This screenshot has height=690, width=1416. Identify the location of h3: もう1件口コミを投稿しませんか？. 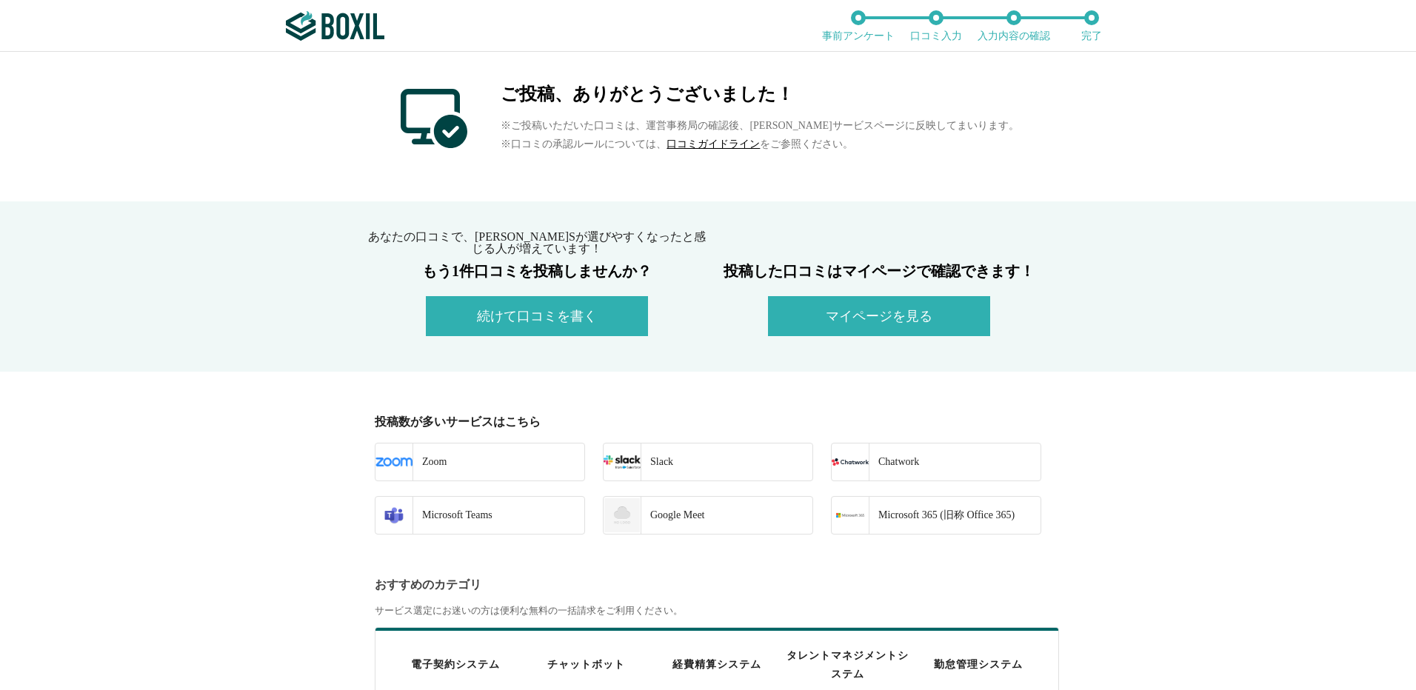
(537, 271).